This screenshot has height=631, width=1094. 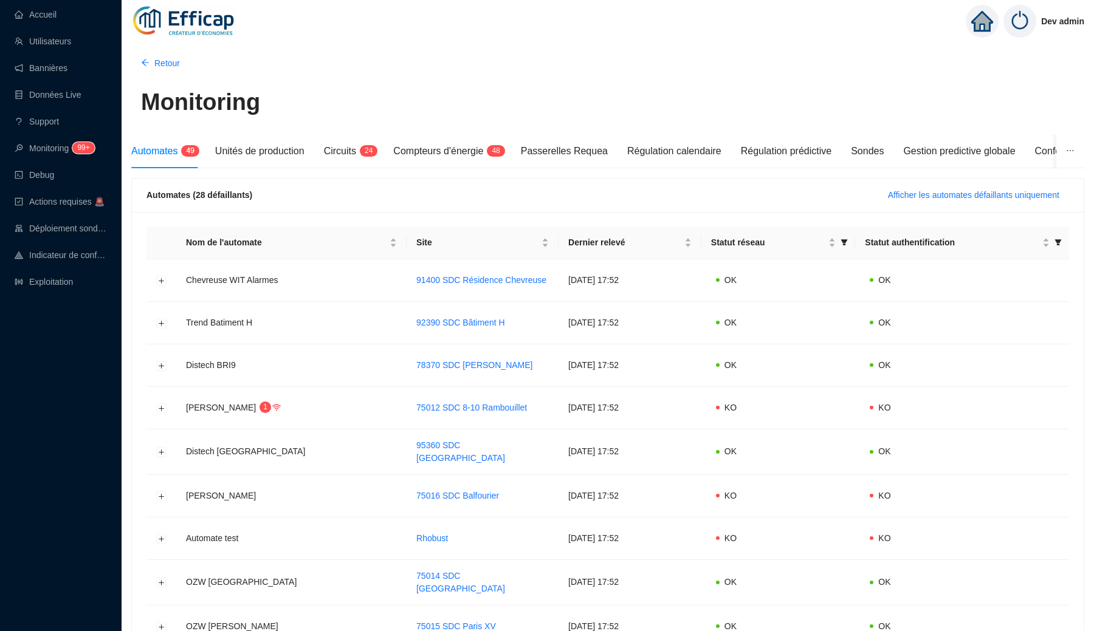 What do you see at coordinates (36, 122) in the screenshot?
I see `a: questionSupport` at bounding box center [36, 122].